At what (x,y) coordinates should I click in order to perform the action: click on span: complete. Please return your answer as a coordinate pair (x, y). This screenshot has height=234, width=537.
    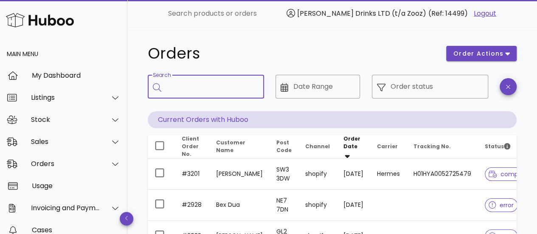
    Looking at the image, I should click on (509, 174).